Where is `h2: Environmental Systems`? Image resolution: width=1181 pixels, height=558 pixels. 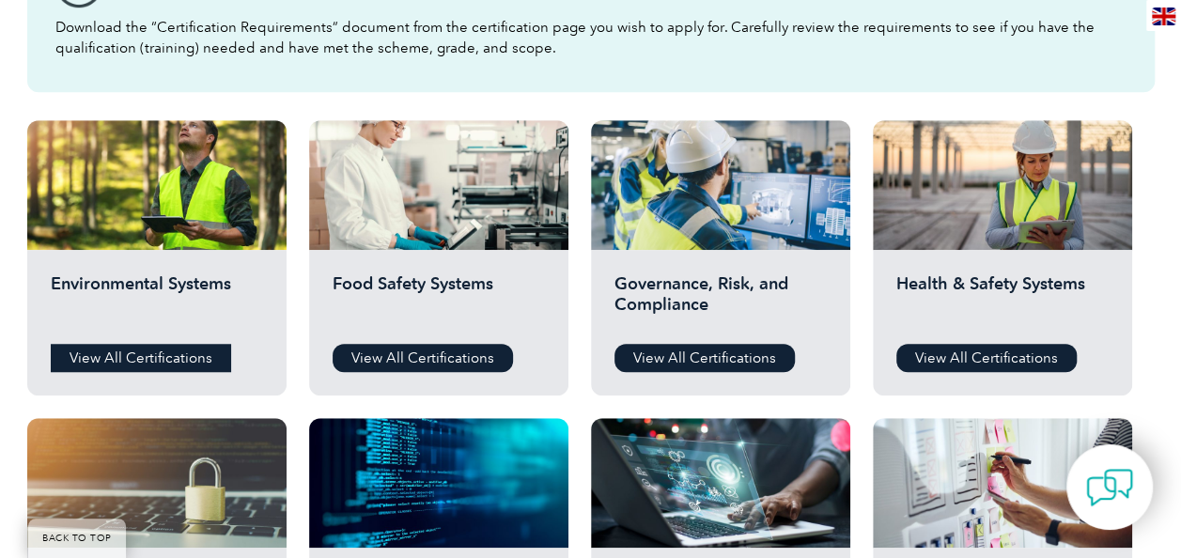
h2: Environmental Systems is located at coordinates (157, 302).